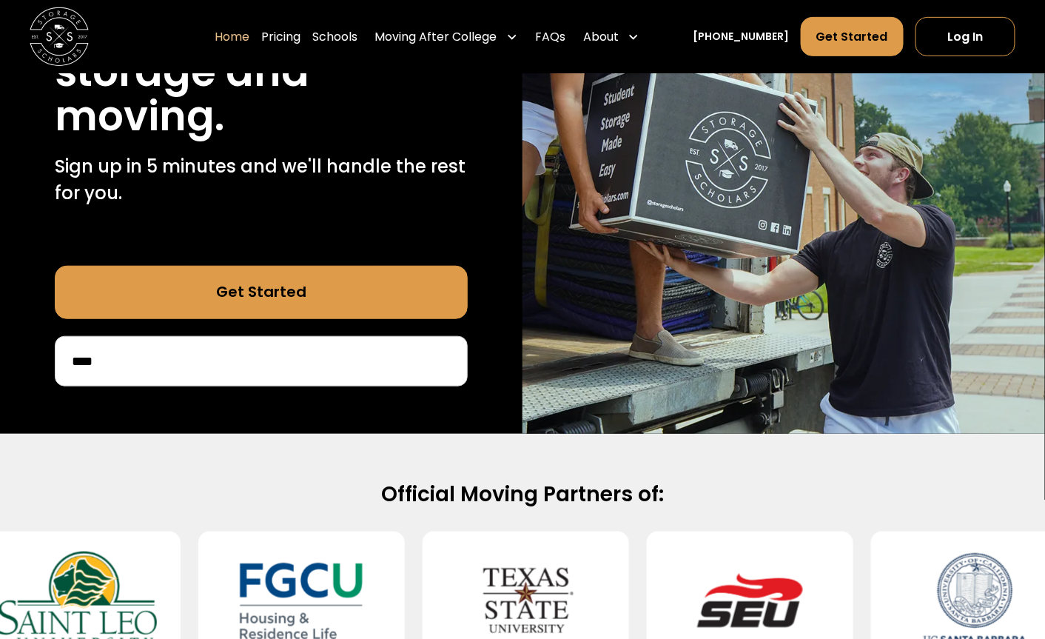 The image size is (1045, 639). Describe the element at coordinates (261, 180) in the screenshot. I see `p: Sign up in 5 minutes and we'll handle the rest for you.` at that location.